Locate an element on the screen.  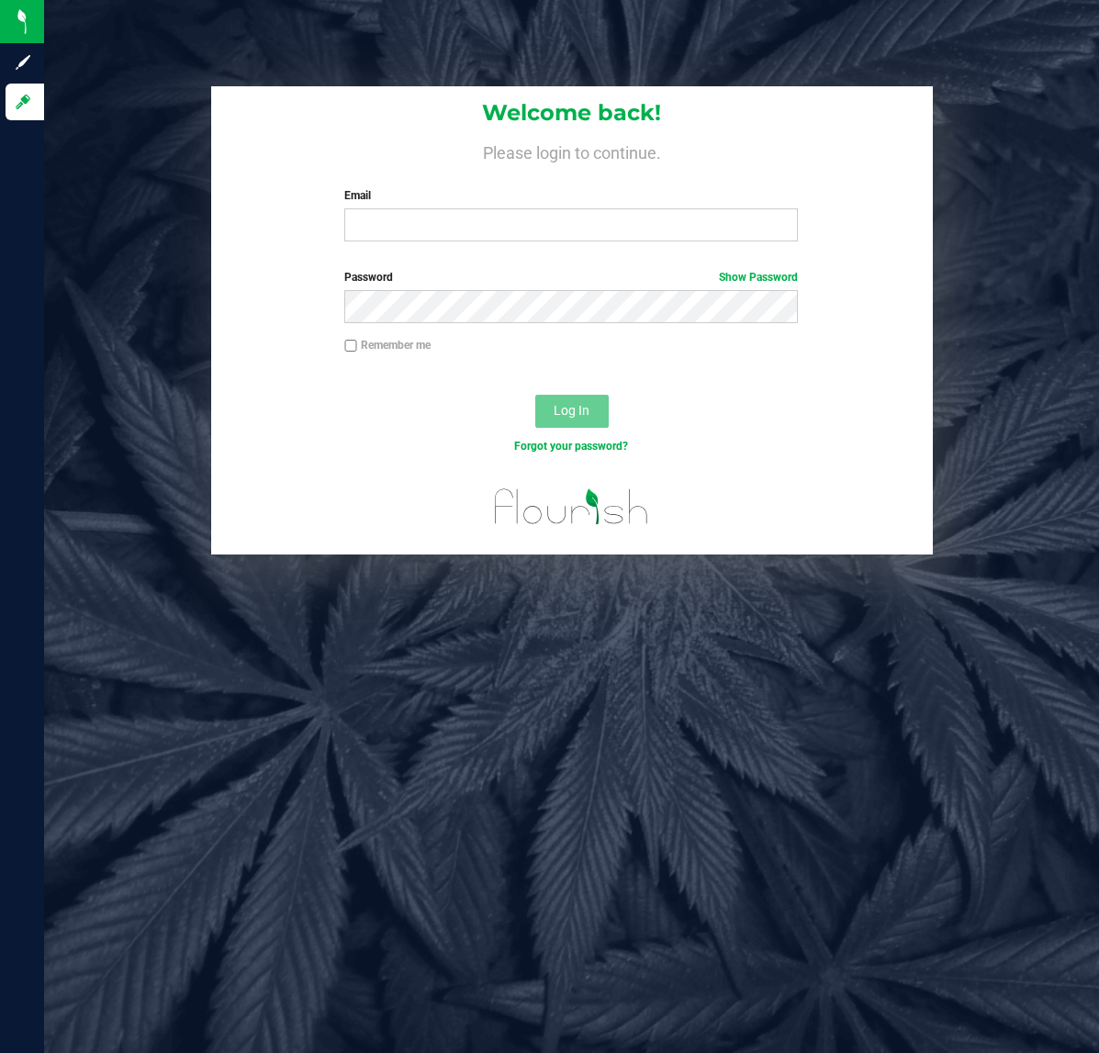
h4: Please login to continue. is located at coordinates (572, 151).